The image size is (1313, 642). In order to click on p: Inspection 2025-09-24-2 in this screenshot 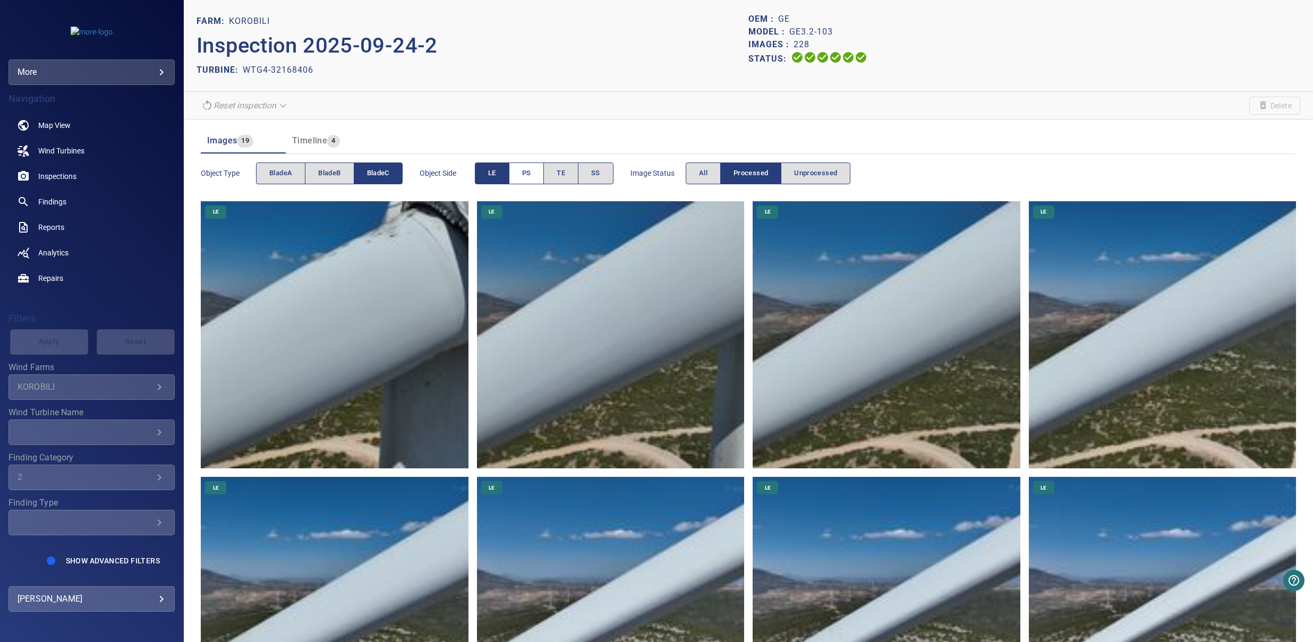, I will do `click(472, 46)`.